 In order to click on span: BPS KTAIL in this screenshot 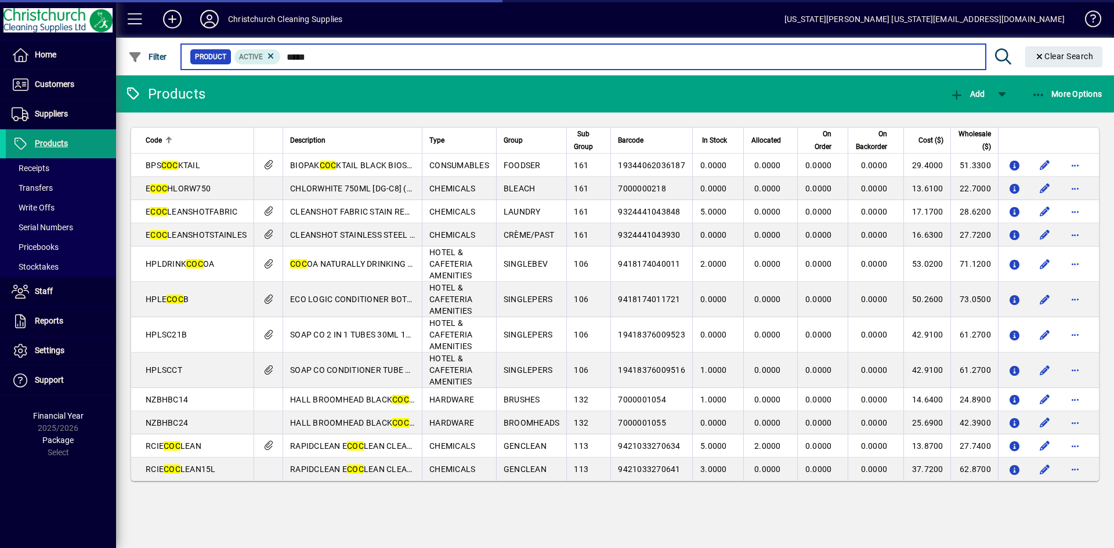, I will do `click(173, 165)`.